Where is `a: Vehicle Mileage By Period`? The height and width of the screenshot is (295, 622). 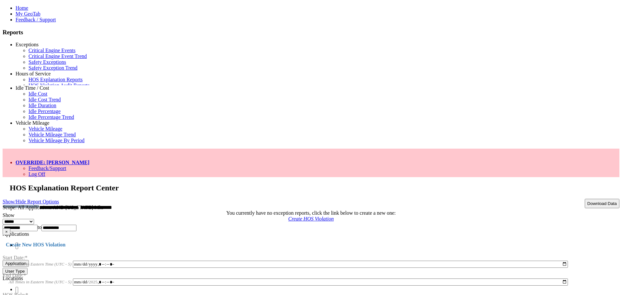
a: Vehicle Mileage By Period is located at coordinates (56, 140).